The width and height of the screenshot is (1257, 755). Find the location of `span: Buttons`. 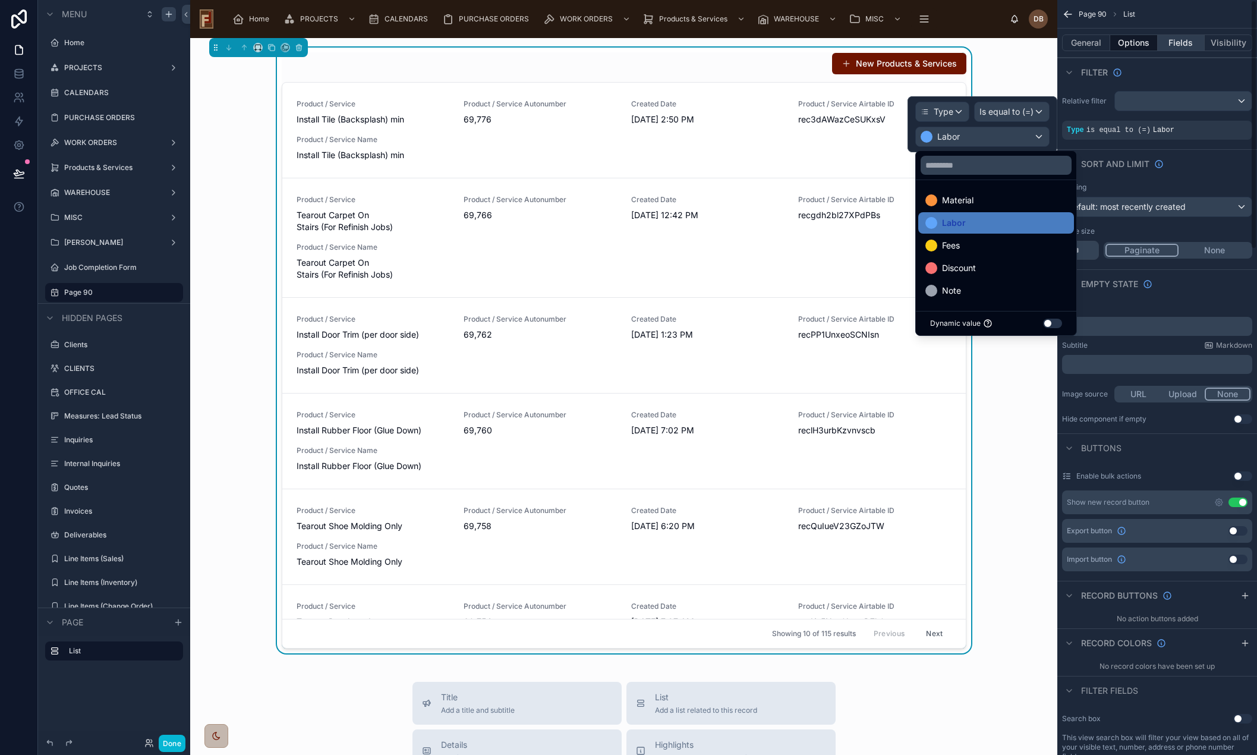

span: Buttons is located at coordinates (1102, 448).